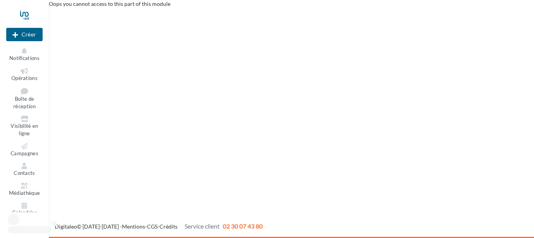 The width and height of the screenshot is (534, 238). What do you see at coordinates (24, 98) in the screenshot?
I see `a: Boîte de réception` at bounding box center [24, 98].